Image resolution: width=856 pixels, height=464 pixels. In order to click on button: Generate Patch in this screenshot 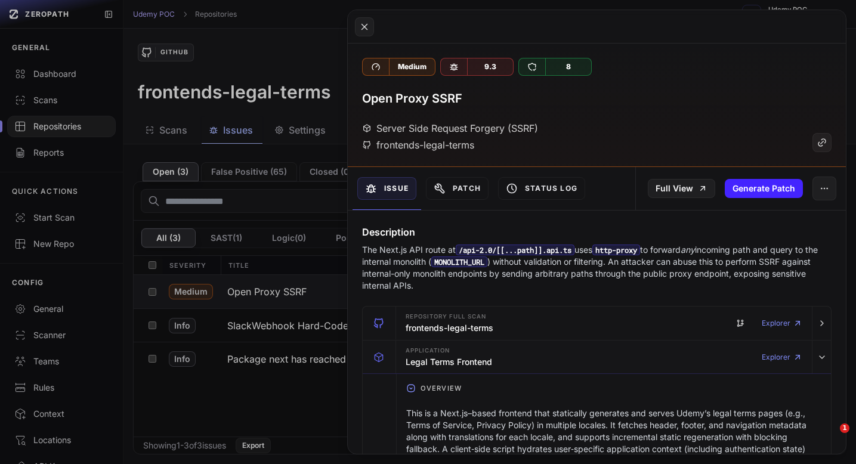, I will do `click(764, 189)`.